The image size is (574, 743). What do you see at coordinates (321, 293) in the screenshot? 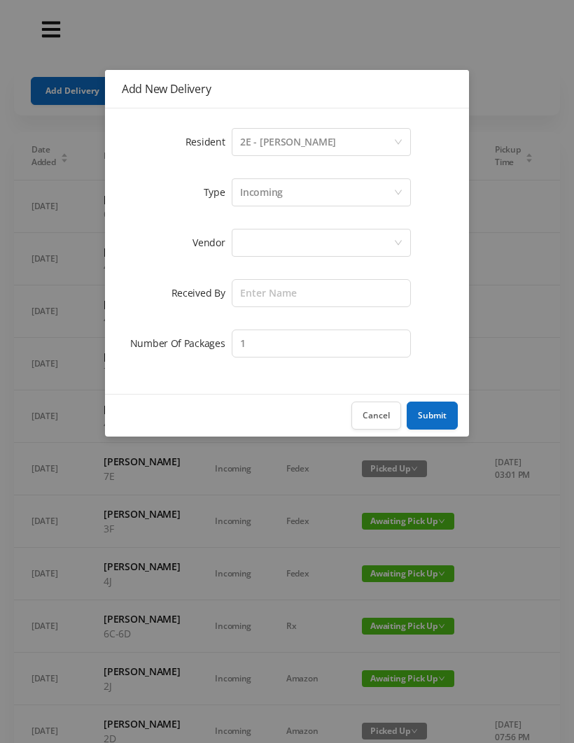
I see `input: Enter Name` at bounding box center [321, 293].